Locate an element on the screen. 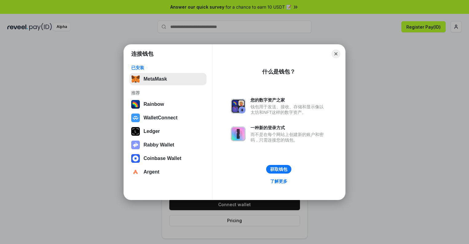 The width and height of the screenshot is (469, 244). img: svg+xml,%3Csvg%20fill%3D%22none%22%20height%3D%2233%22%20viewBox%3D%220%200%2035%2033%22%20width%... is located at coordinates (136, 79).